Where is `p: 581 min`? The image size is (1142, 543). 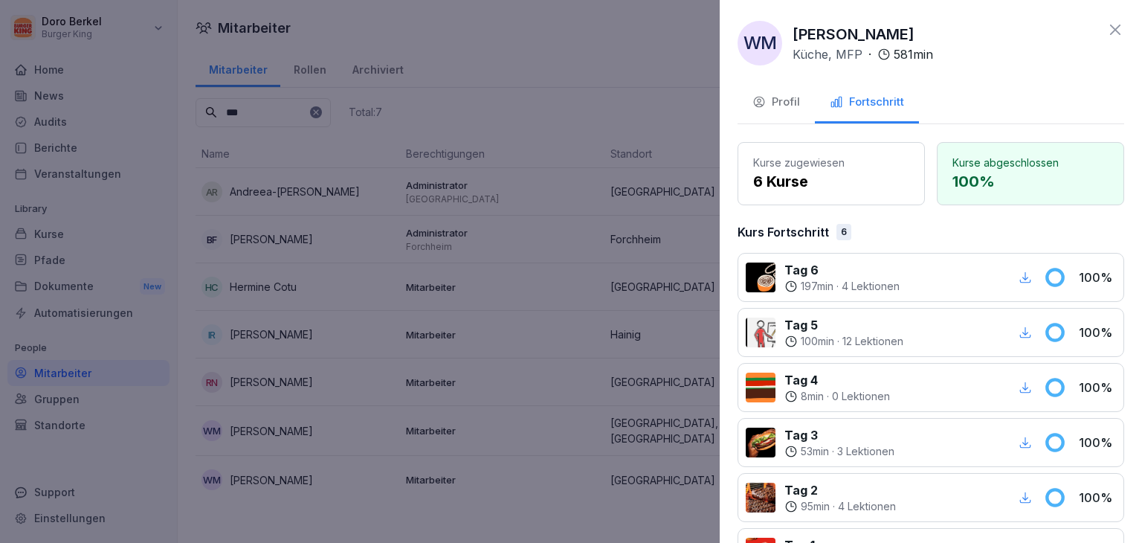
p: 581 min is located at coordinates (913, 54).